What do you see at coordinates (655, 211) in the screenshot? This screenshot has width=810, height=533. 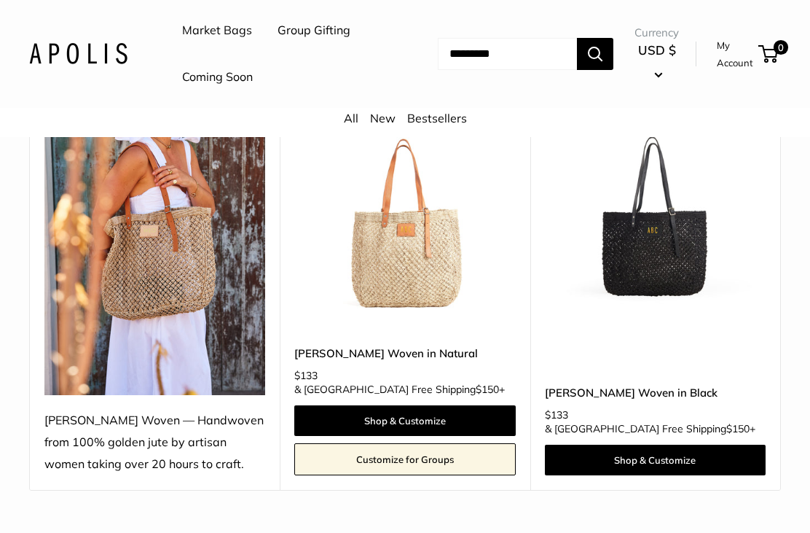 I see `a: Mercado Woven in BlackMercado Woven in Black` at bounding box center [655, 211].